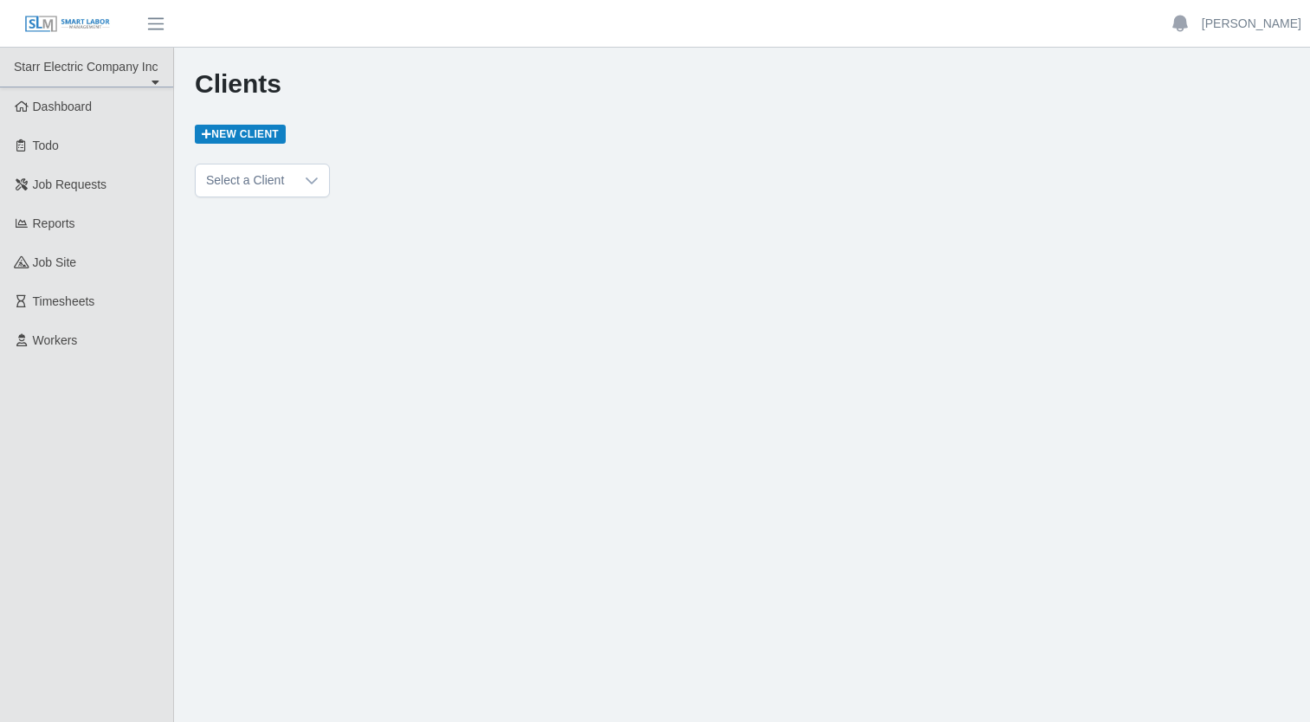 This screenshot has height=722, width=1310. I want to click on span: Timesheets, so click(64, 301).